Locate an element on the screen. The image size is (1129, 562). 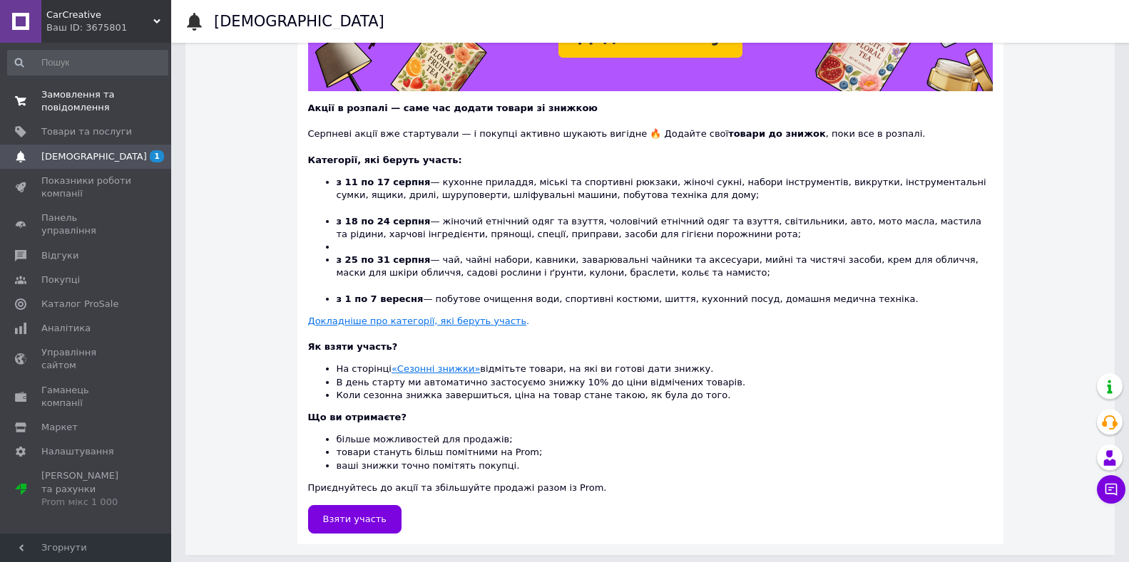
span: Показники роботи компанії is located at coordinates (86, 187).